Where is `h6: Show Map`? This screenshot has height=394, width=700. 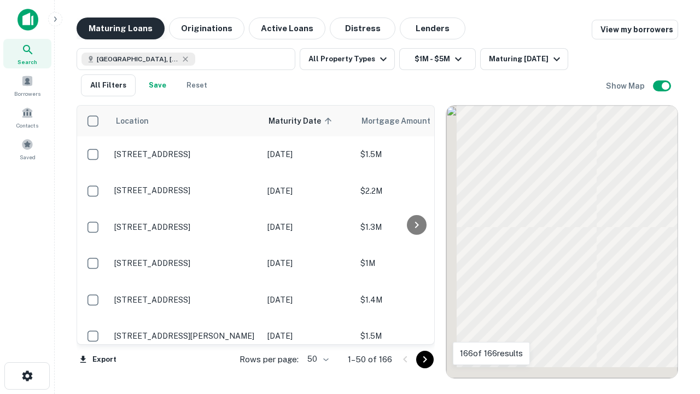
h6: Show Map is located at coordinates (626, 86).